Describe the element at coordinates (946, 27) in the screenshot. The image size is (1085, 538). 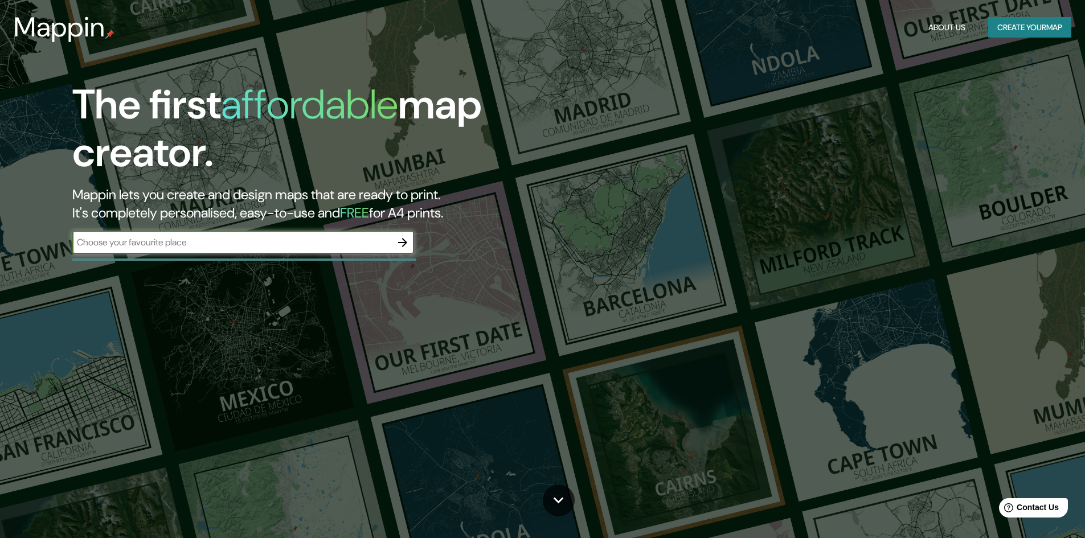
I see `button: About Us` at that location.